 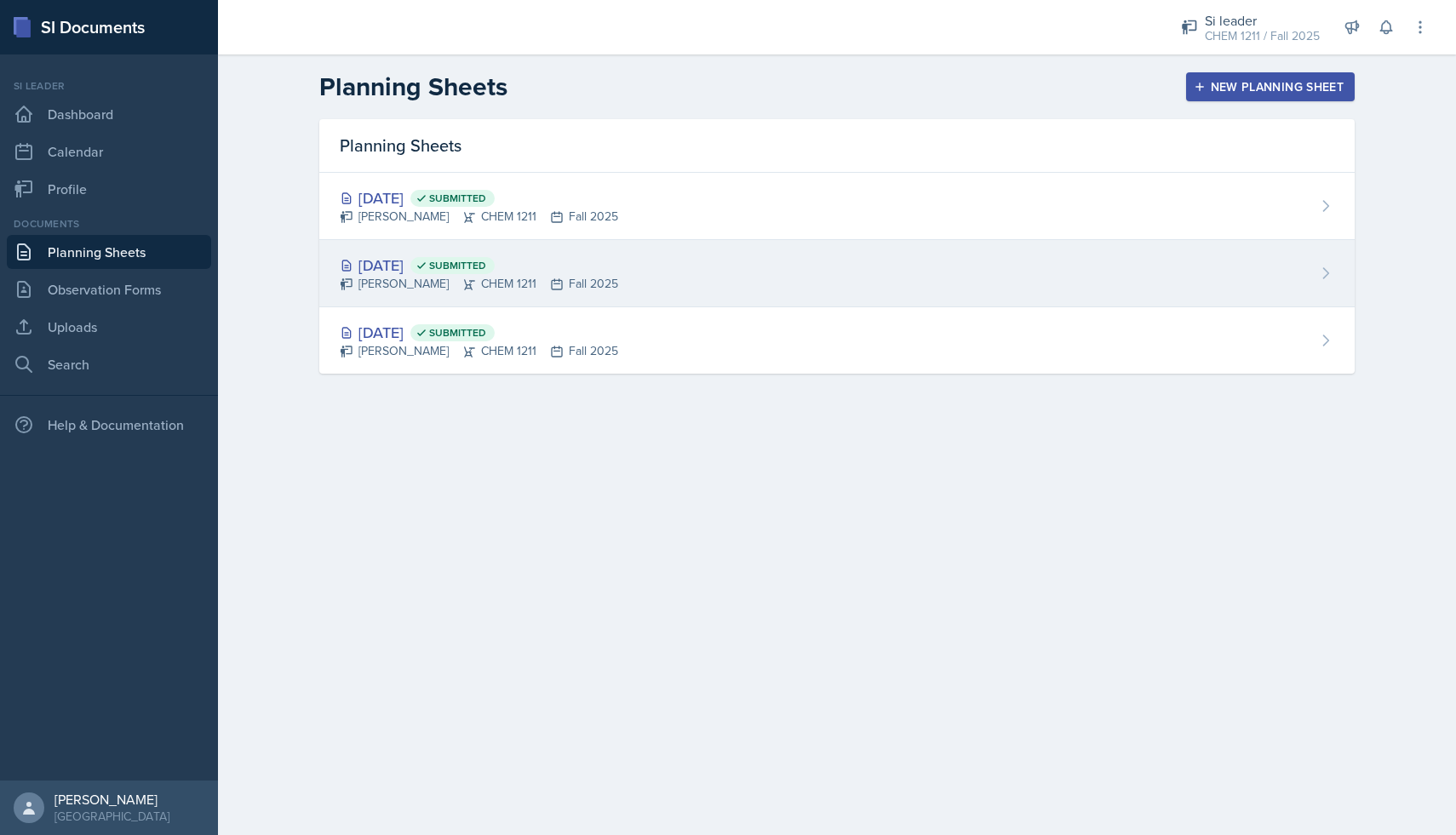 I want to click on a: Dashboard, so click(x=109, y=114).